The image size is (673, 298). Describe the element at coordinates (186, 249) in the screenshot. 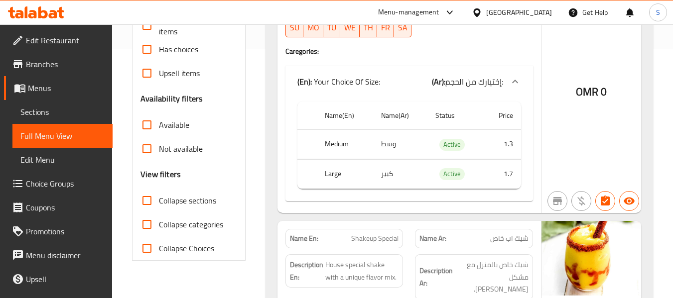

I see `span: Collapse Choices` at that location.